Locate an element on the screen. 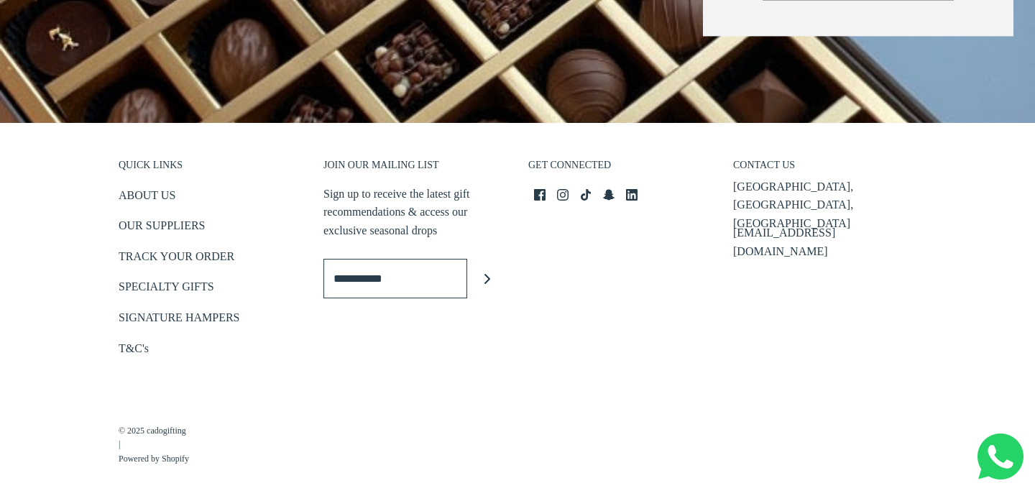 The width and height of the screenshot is (1035, 491). a: TRACK YOUR ORDER is located at coordinates (176, 259).